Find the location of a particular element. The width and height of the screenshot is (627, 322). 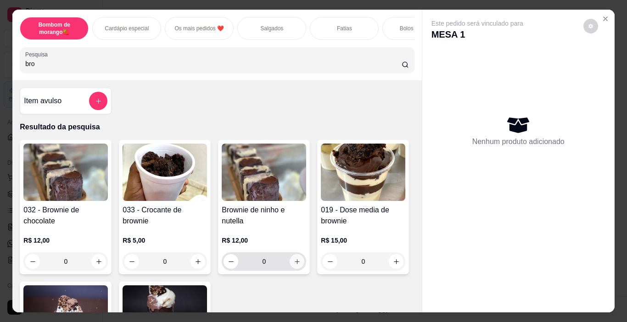

p: Os mais pedidos ❤️ is located at coordinates (199, 28).